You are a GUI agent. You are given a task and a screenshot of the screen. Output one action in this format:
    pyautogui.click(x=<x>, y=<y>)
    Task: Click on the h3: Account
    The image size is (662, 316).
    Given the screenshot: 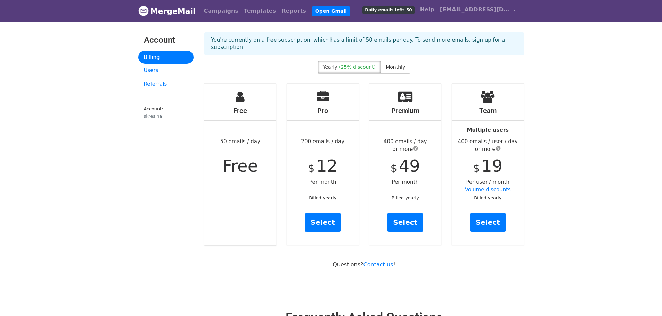 What is the action you would take?
    pyautogui.click(x=166, y=40)
    